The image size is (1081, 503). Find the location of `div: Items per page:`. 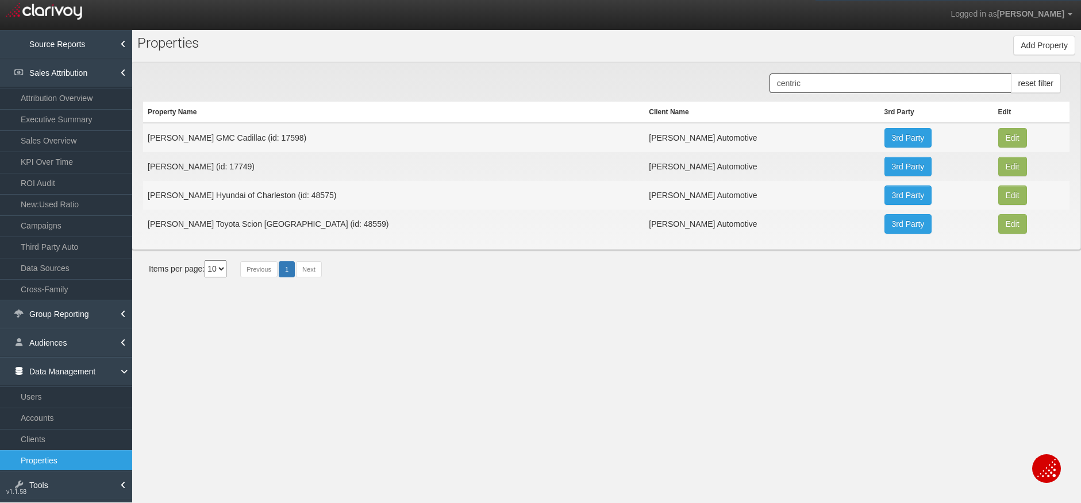

div: Items per page: is located at coordinates (187, 269).